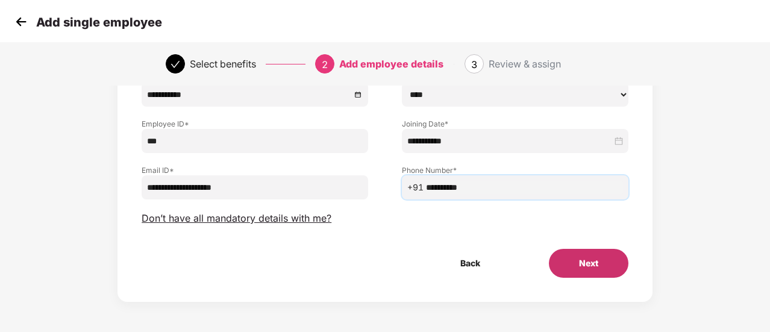  Describe the element at coordinates (325, 64) in the screenshot. I see `span: 2` at that location.